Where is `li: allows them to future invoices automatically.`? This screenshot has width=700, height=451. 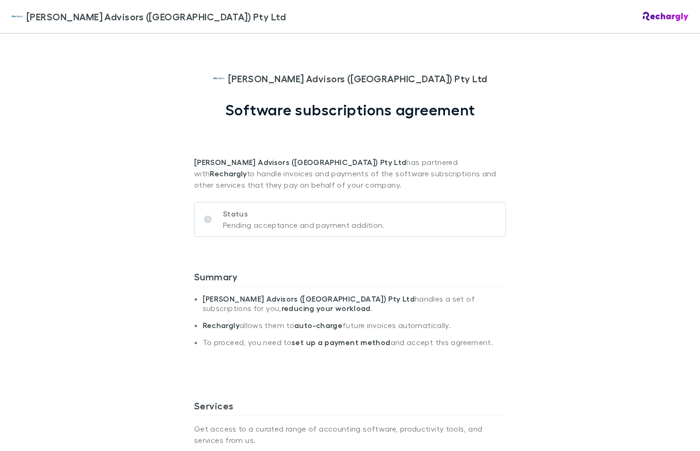 li: allows them to future invoices automatically. is located at coordinates (354, 329).